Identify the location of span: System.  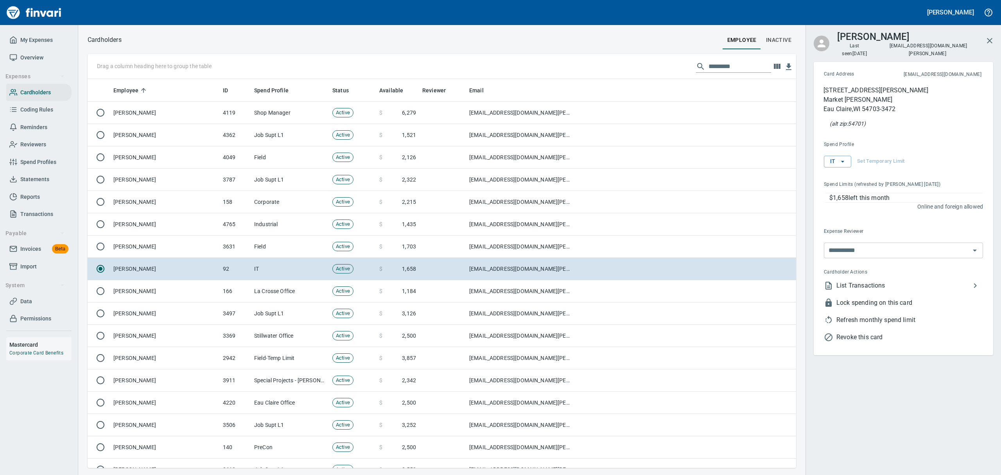
(35, 285).